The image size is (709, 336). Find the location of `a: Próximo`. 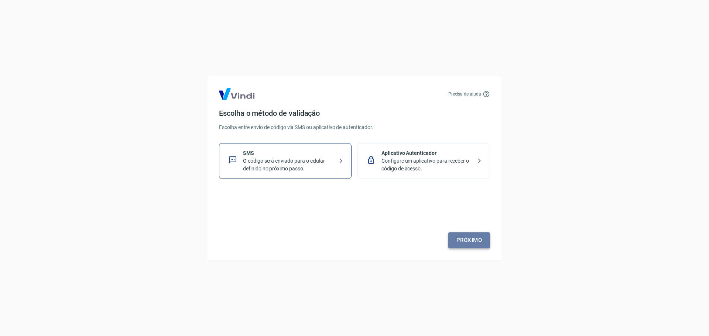

a: Próximo is located at coordinates (469, 240).